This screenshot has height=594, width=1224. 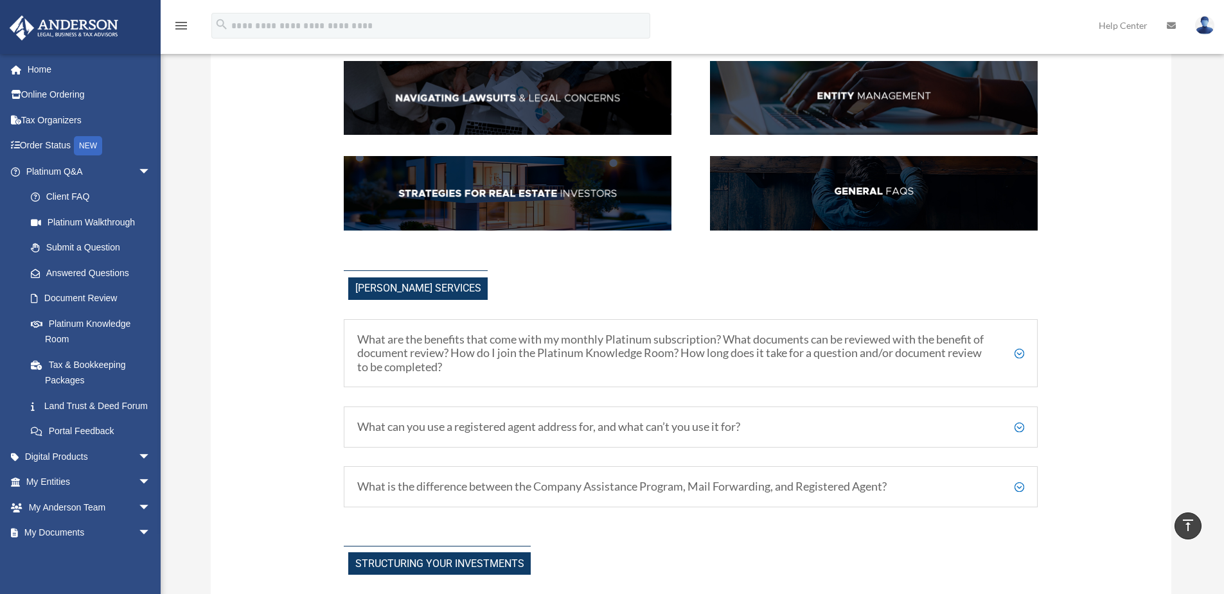 I want to click on a: My Documentsarrow_drop_down, so click(x=89, y=533).